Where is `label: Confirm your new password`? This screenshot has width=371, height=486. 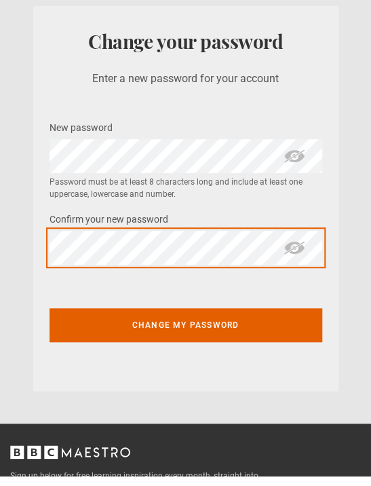 label: Confirm your new password is located at coordinates (109, 230).